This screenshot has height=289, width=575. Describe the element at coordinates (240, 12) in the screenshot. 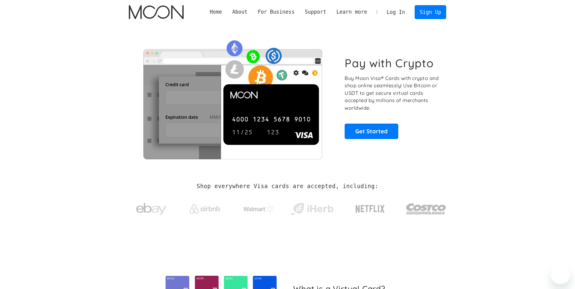

I see `div: About` at that location.